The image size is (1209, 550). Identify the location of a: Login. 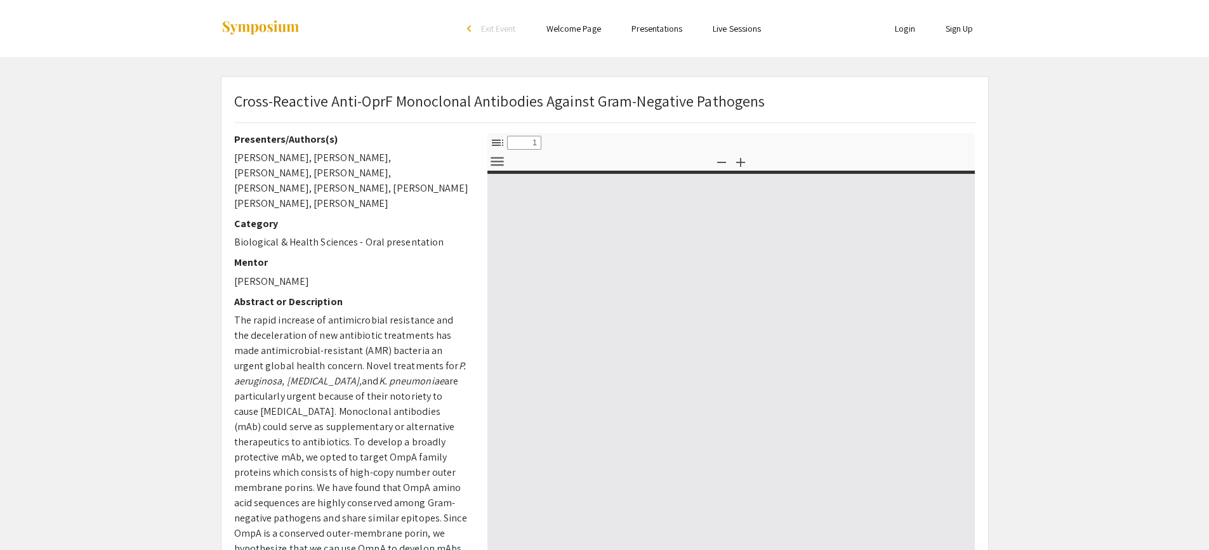
(905, 29).